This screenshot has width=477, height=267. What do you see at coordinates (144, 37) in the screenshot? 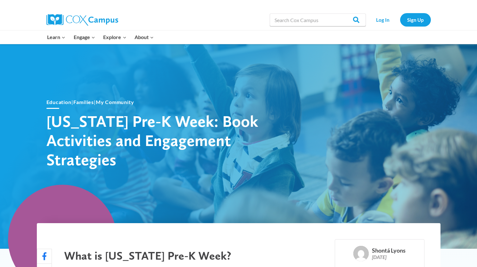
I see `span: About` at bounding box center [144, 37].